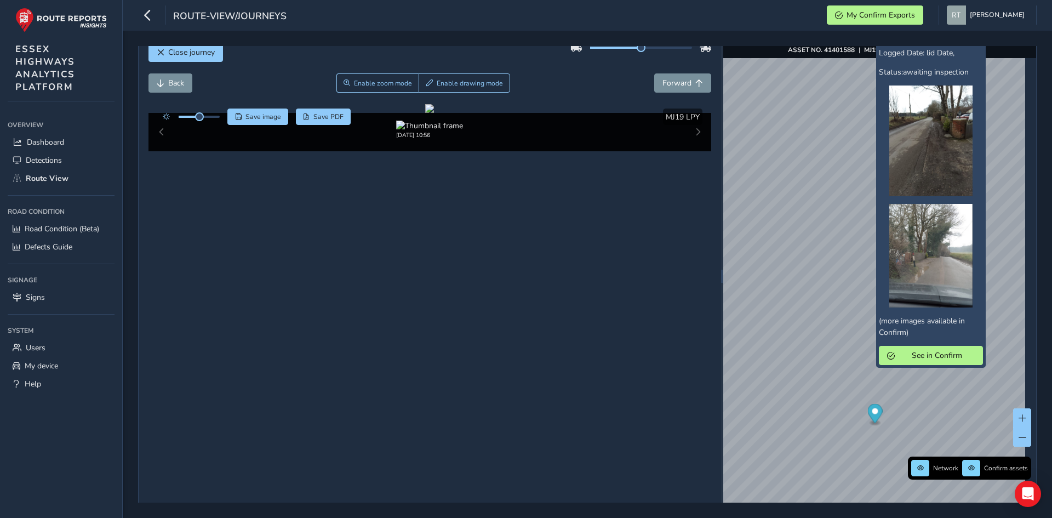  I want to click on button: Zoom, so click(377, 83).